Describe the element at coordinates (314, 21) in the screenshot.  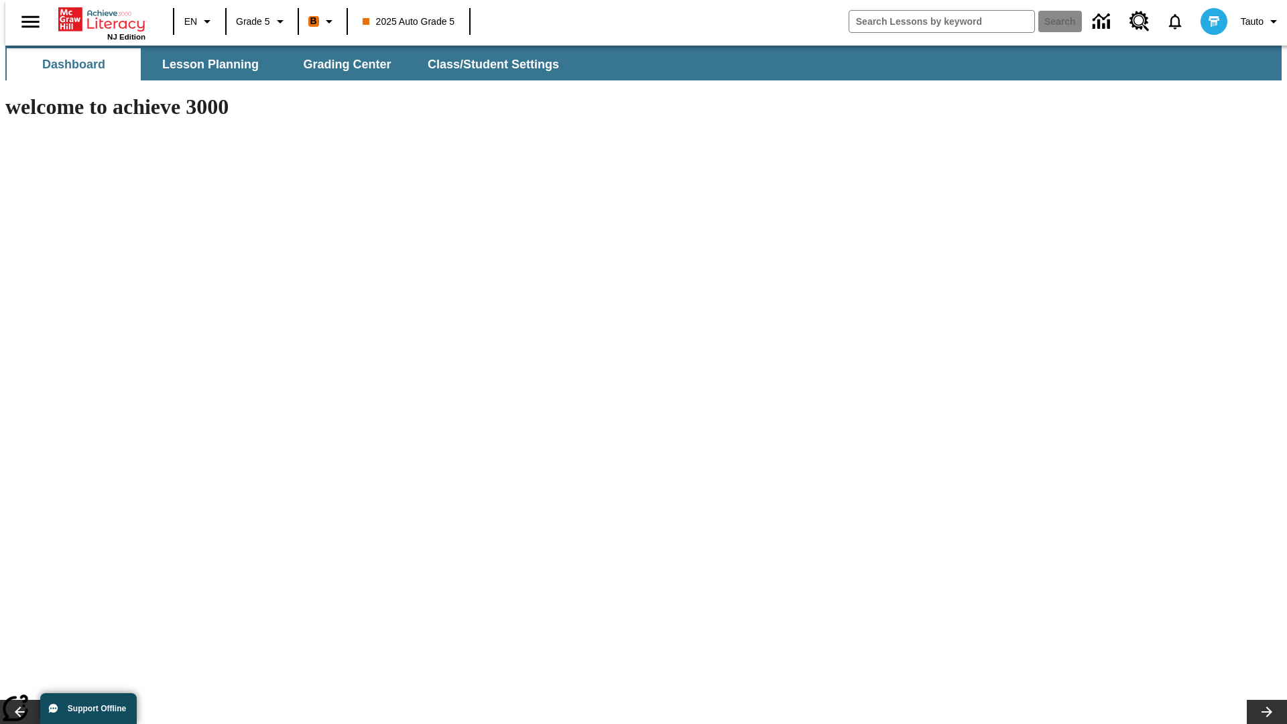
I see `span: B` at that location.